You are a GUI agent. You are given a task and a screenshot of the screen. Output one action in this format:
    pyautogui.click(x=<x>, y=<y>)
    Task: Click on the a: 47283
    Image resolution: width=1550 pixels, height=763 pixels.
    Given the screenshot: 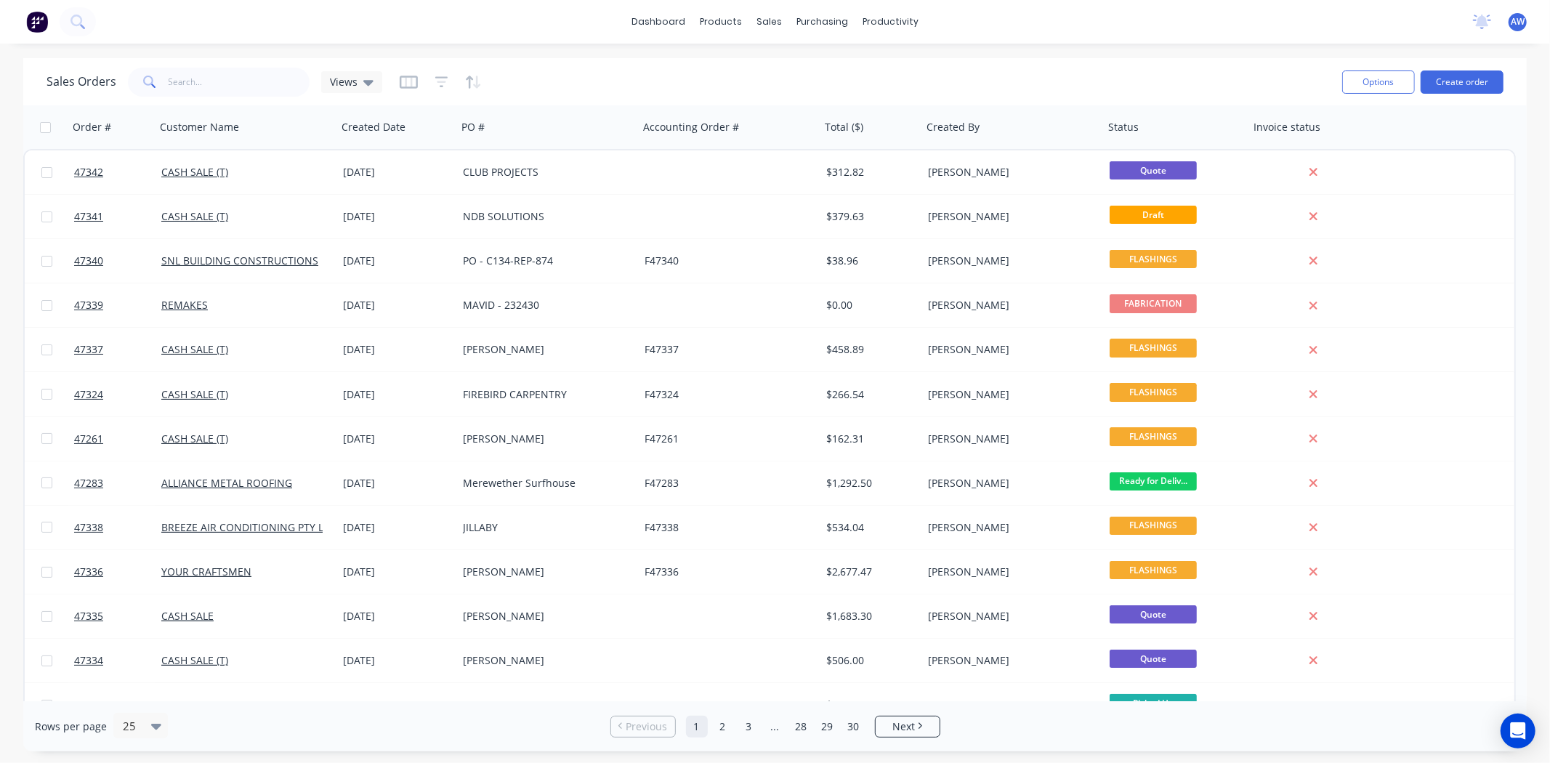 What is the action you would take?
    pyautogui.click(x=118, y=483)
    